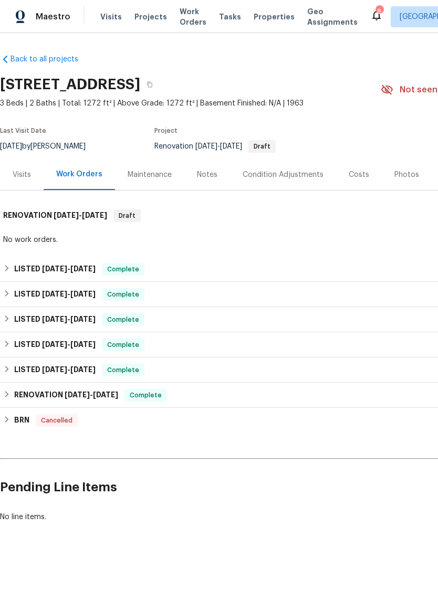 This screenshot has width=438, height=601. I want to click on span: Projects, so click(151, 17).